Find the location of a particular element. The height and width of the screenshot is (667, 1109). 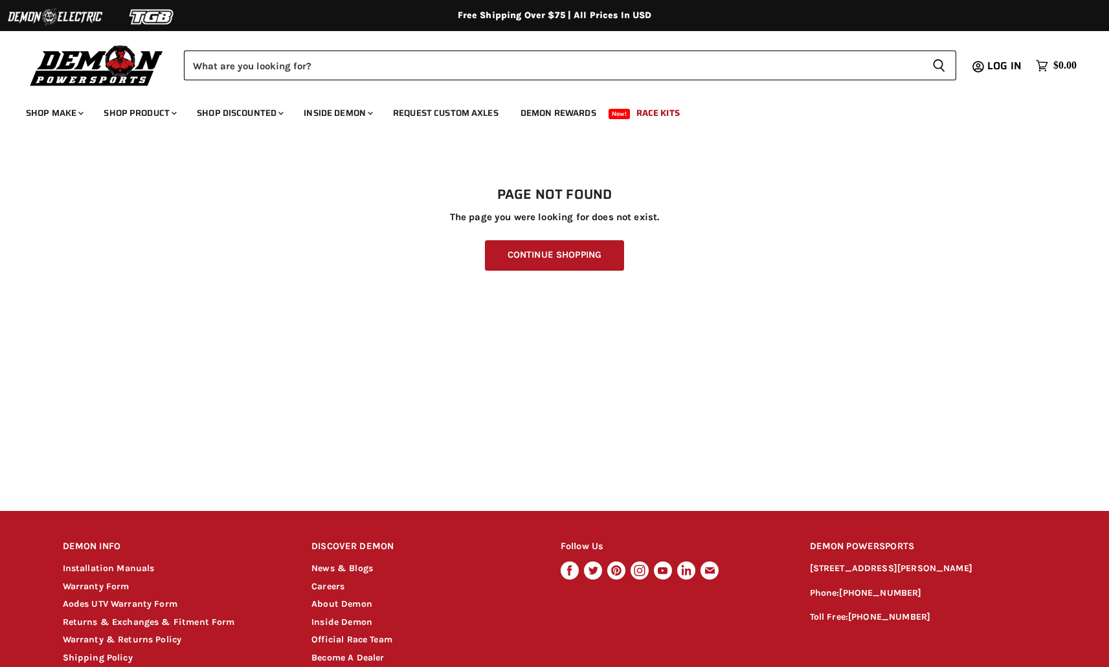

img: TGB Logo 2 is located at coordinates (152, 17).